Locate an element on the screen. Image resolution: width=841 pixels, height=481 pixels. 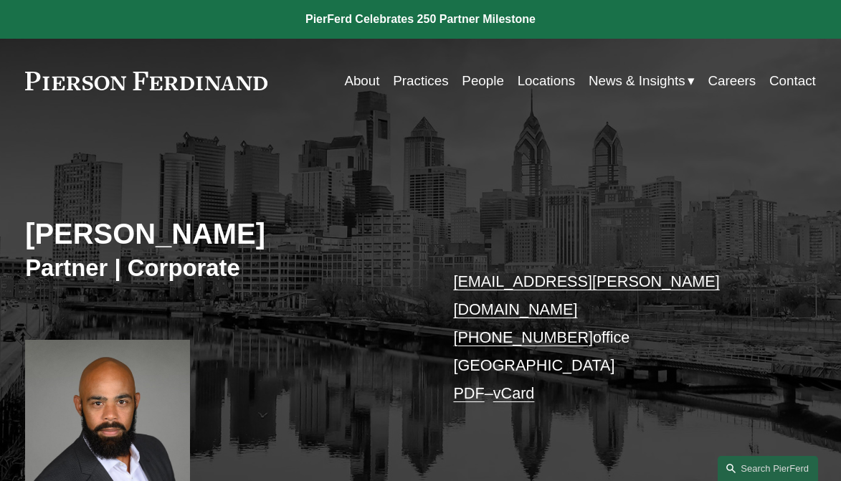
h3: Partner | Corporate is located at coordinates (222, 268).